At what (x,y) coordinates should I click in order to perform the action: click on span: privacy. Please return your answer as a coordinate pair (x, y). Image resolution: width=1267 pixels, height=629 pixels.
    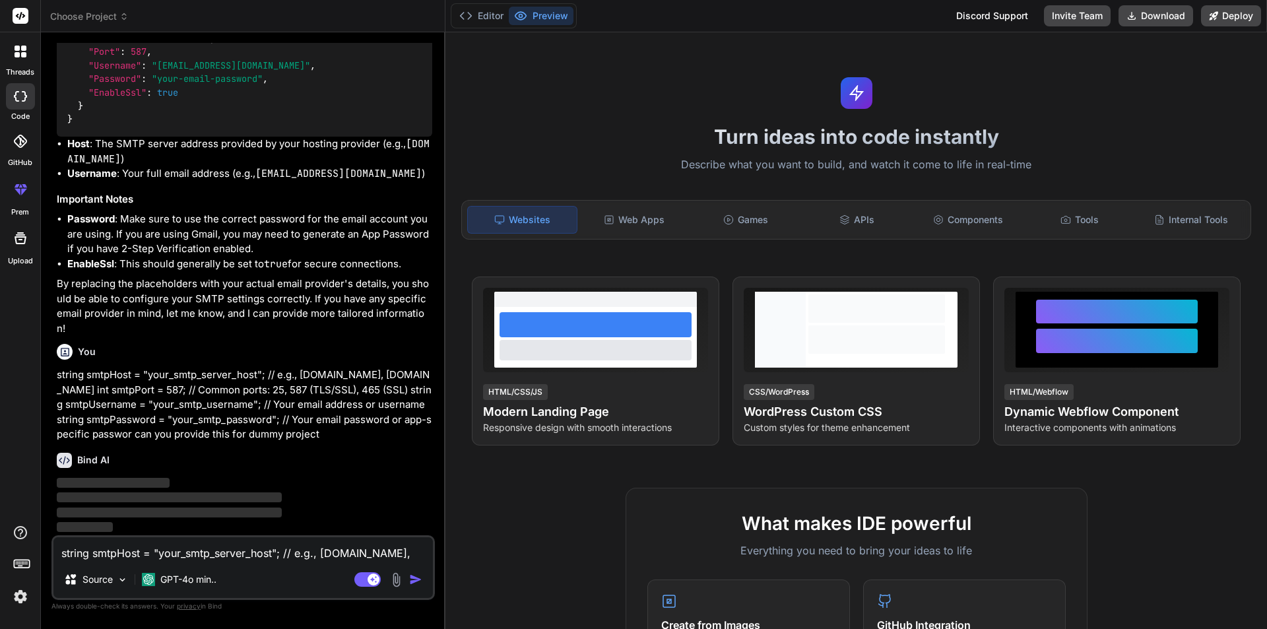
    Looking at the image, I should click on (189, 606).